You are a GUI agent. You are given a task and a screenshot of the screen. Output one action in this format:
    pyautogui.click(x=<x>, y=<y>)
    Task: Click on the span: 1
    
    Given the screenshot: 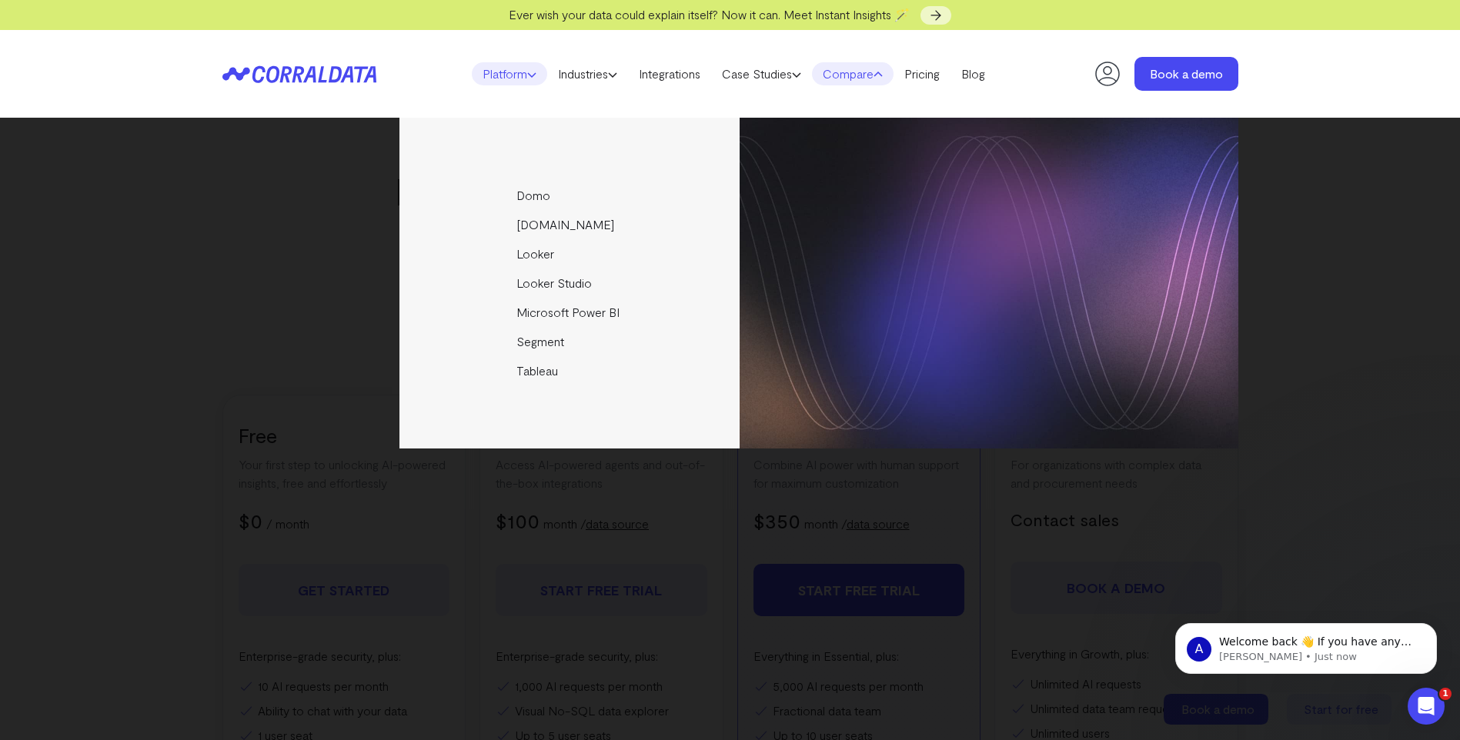 What is the action you would take?
    pyautogui.click(x=1446, y=694)
    